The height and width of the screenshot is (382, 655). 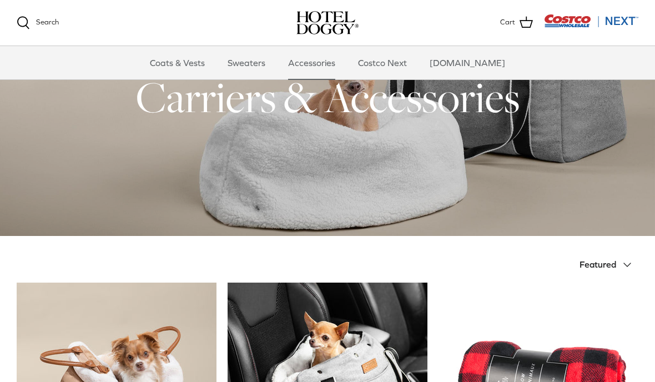 What do you see at coordinates (47, 22) in the screenshot?
I see `span: Search` at bounding box center [47, 22].